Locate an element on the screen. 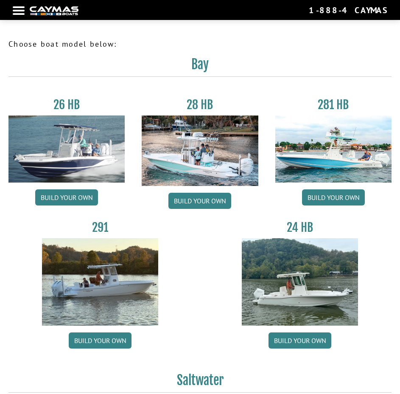 Image resolution: width=400 pixels, height=394 pixels. img: 26_new_photo_resized.jpg is located at coordinates (67, 149).